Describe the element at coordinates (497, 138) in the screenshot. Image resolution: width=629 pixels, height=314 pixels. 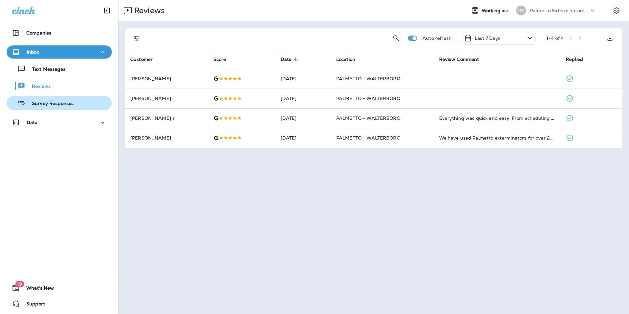
I see `div: We have used Palmetto exterminators for over 20 years and have been pleased with their services. ...` at that location.